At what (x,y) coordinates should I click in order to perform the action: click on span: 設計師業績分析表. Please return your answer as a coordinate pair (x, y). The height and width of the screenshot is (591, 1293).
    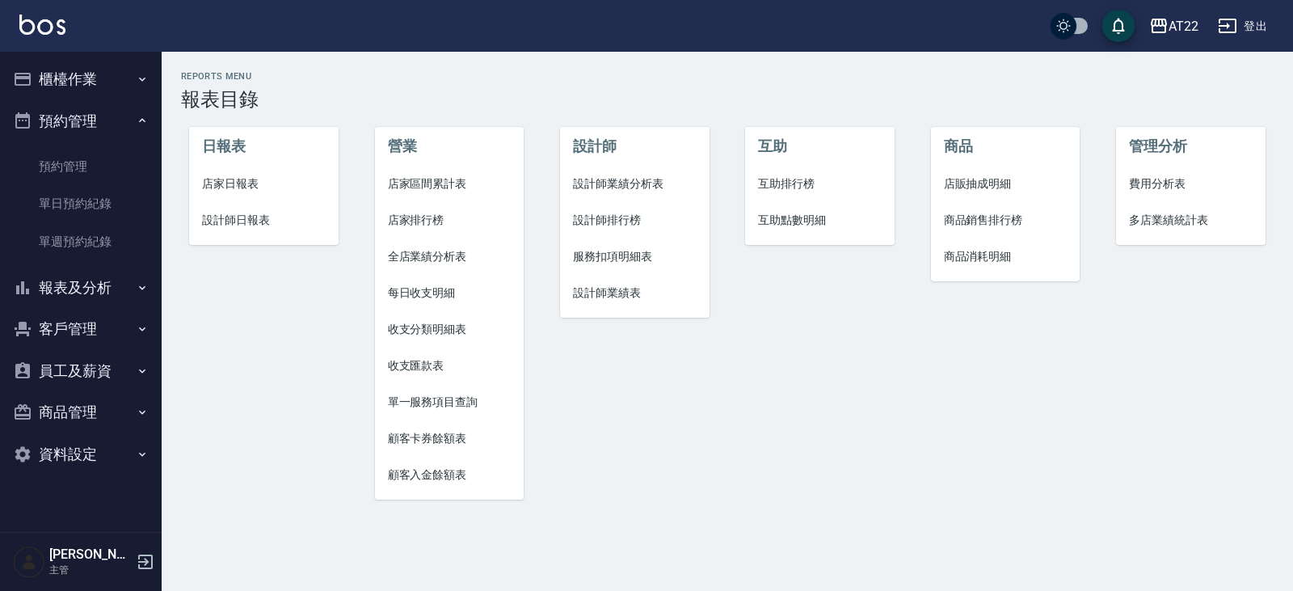
    Looking at the image, I should click on (634, 183).